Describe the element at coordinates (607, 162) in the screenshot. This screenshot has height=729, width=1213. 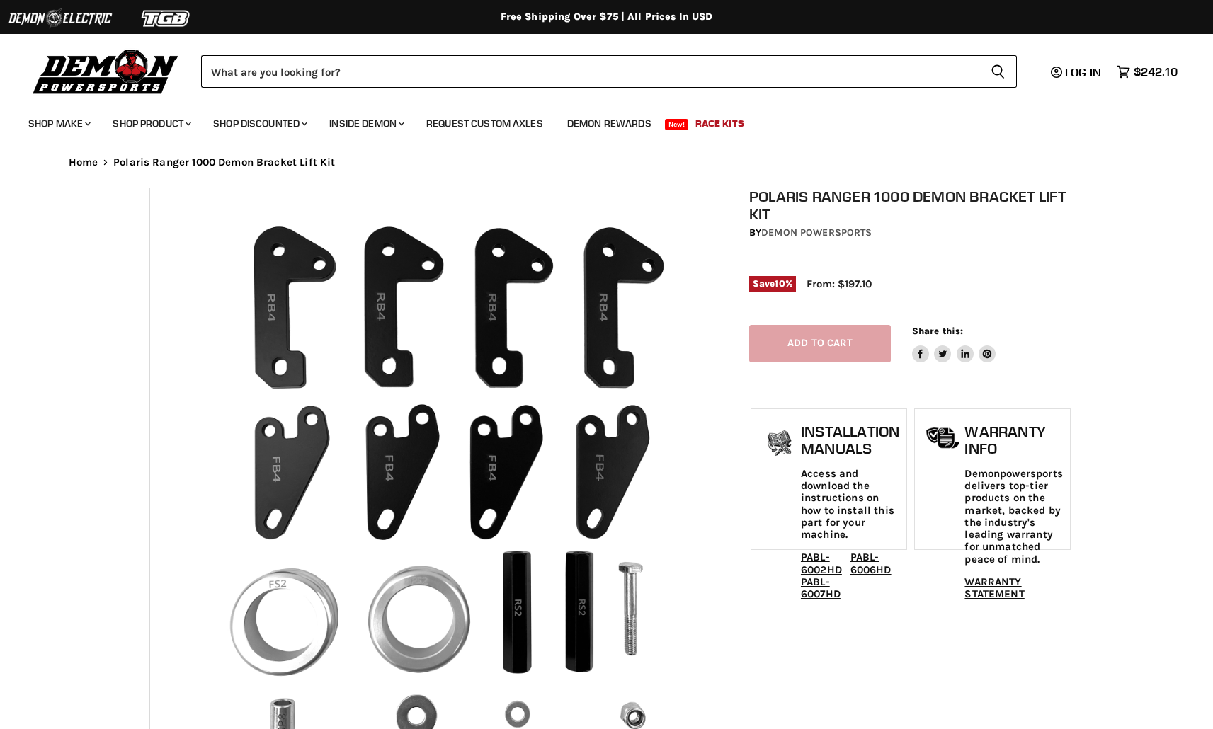
I see `nav: Breadcrumbs` at that location.